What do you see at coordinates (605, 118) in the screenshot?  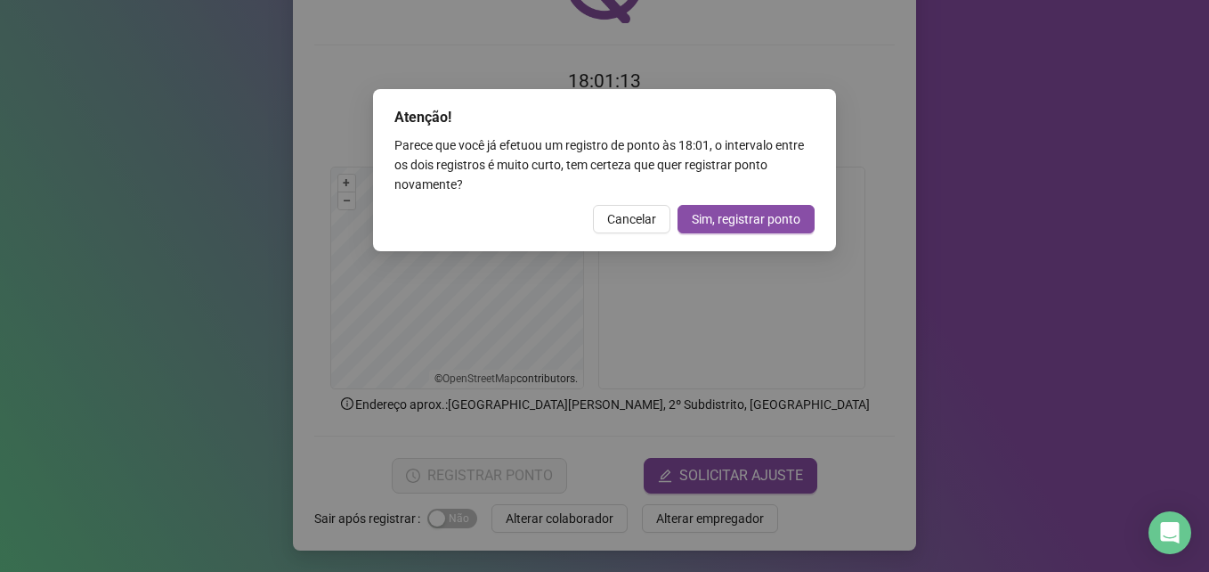 I see `div: Atenção!` at bounding box center [605, 118].